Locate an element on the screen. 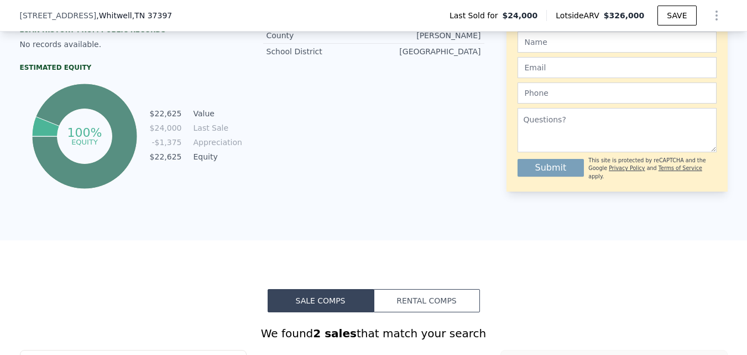 Image resolution: width=747 pixels, height=355 pixels. div: We found that match your search is located at coordinates (374, 333).